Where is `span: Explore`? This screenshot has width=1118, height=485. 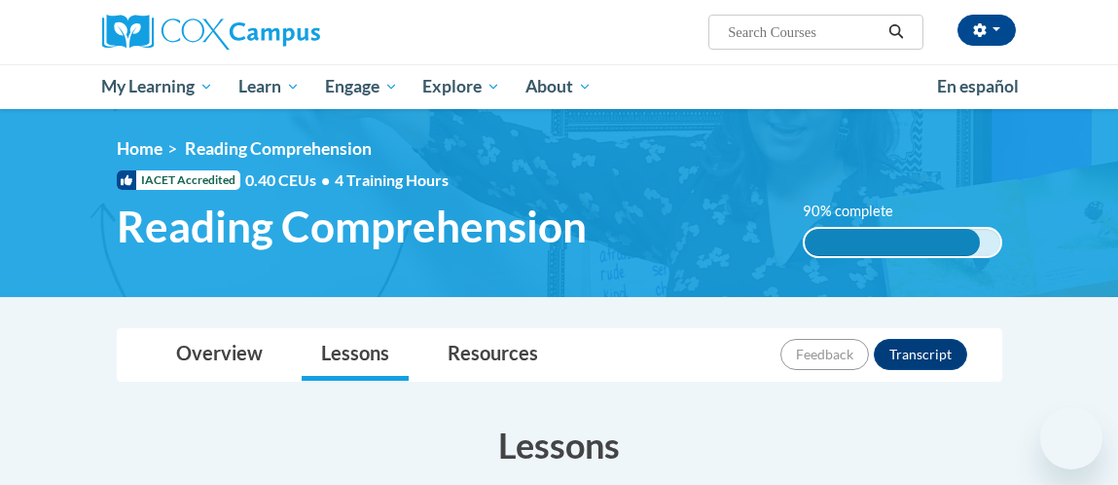 span: Explore is located at coordinates (461, 87).